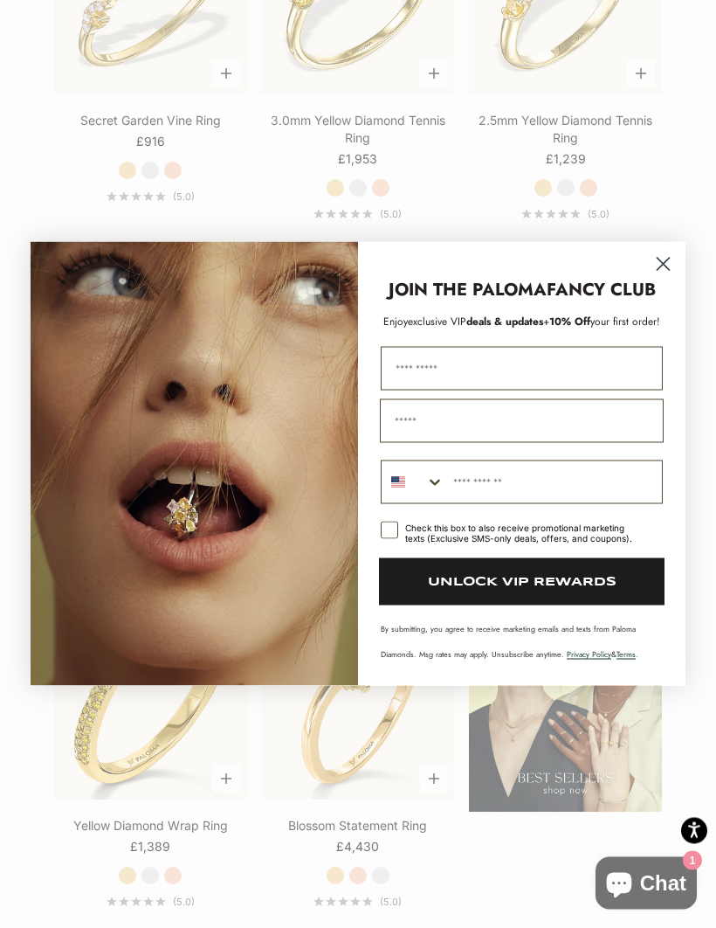 The height and width of the screenshot is (928, 716). Describe the element at coordinates (523, 533) in the screenshot. I see `div: Check this box to also receive promotional marketing texts (Exclusive SMS-only deals, offers, and...` at that location.